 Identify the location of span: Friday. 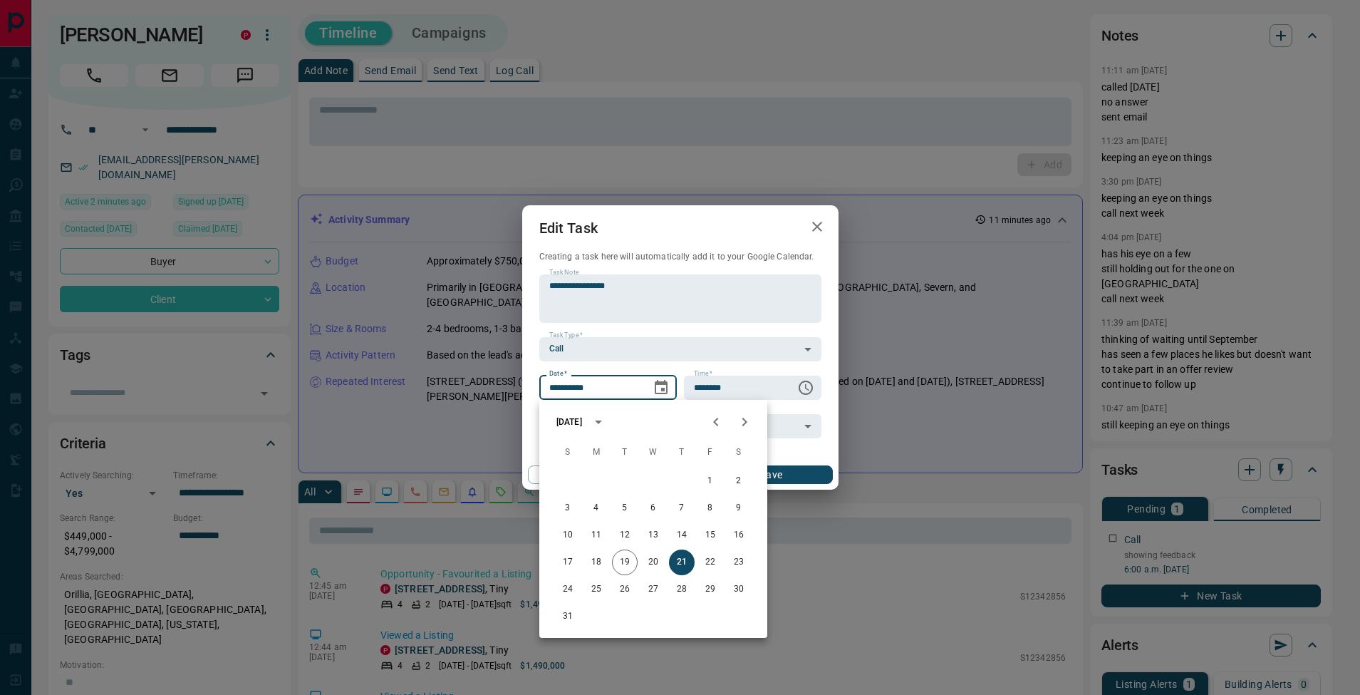
(710, 452).